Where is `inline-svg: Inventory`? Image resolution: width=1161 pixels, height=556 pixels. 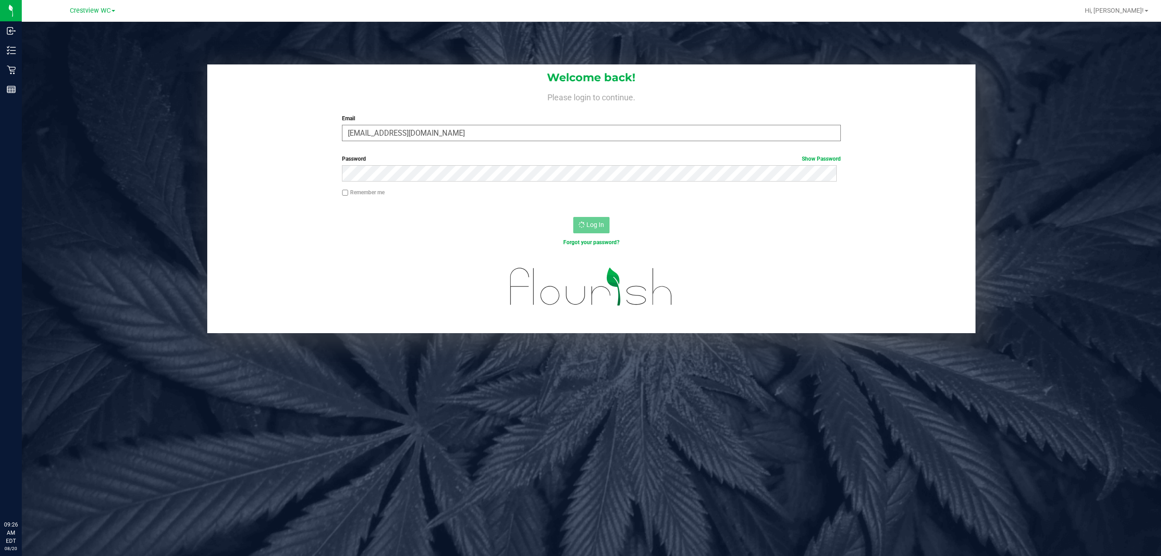 inline-svg: Inventory is located at coordinates (11, 50).